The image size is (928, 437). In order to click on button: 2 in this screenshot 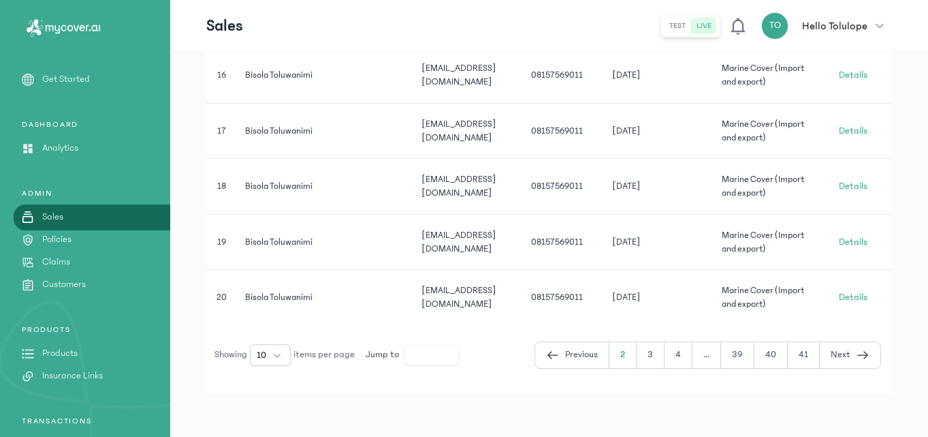, I will do `click(623, 355)`.